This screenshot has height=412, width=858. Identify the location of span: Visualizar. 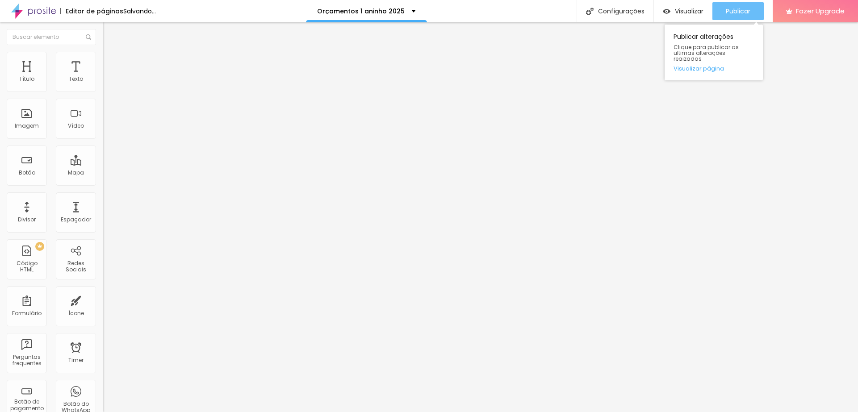
(689, 11).